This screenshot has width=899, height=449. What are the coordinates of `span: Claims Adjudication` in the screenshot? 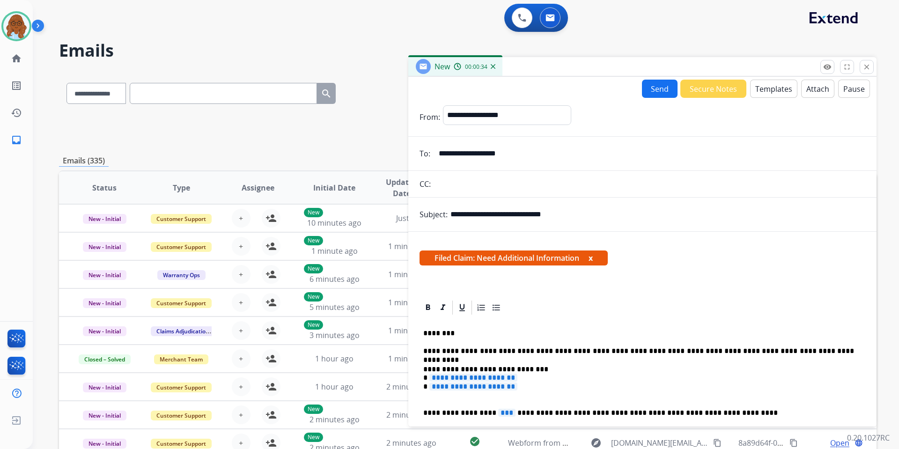 It's located at (183, 331).